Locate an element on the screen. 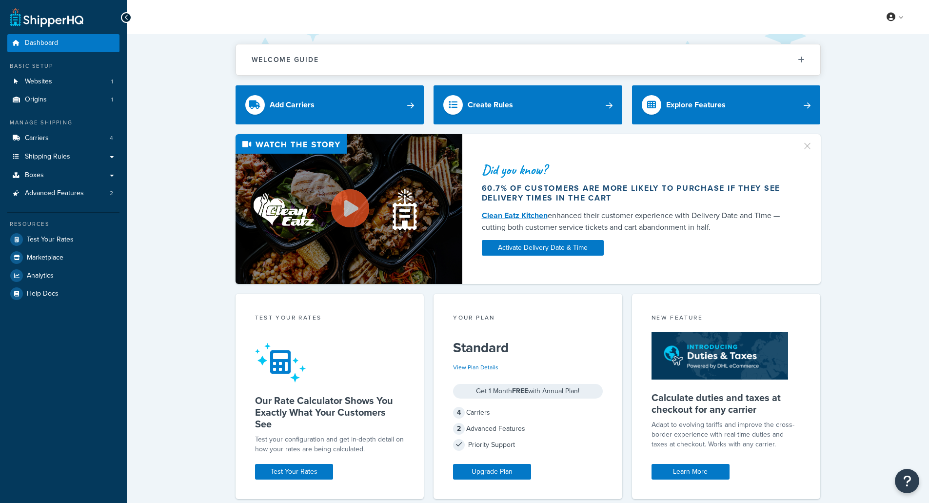  a: Dashboard is located at coordinates (63, 43).